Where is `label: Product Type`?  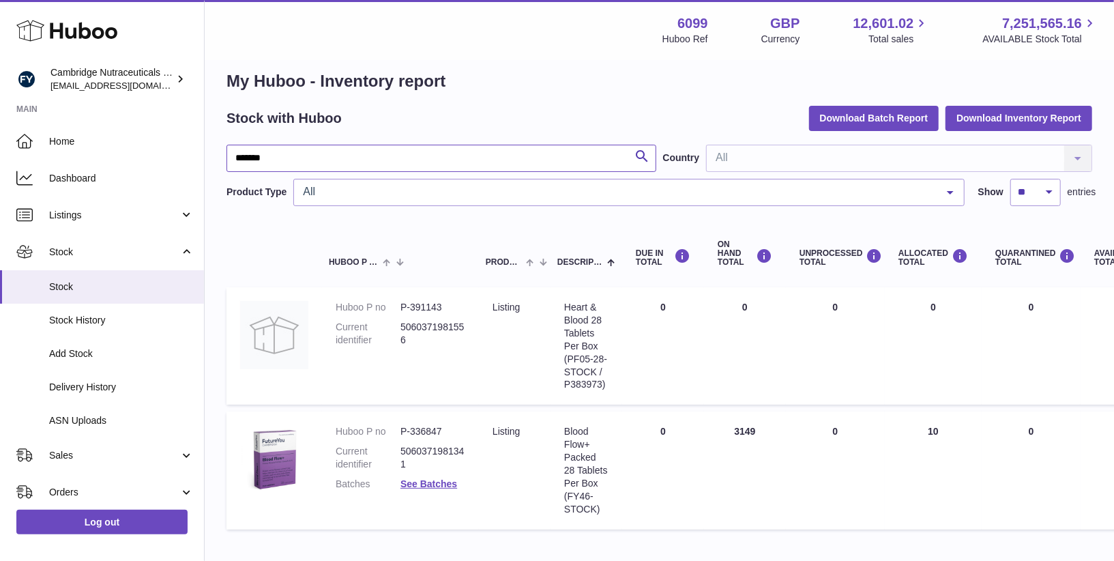 label: Product Type is located at coordinates (257, 192).